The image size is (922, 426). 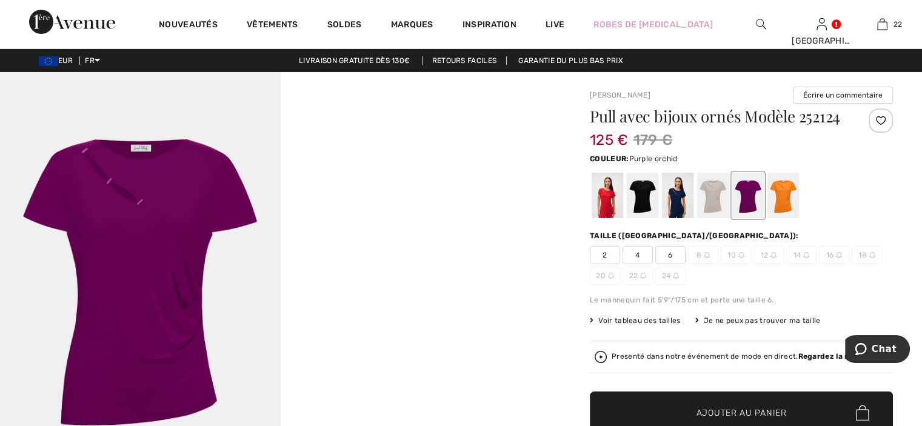 I want to click on img: Mon panier, so click(x=882, y=24).